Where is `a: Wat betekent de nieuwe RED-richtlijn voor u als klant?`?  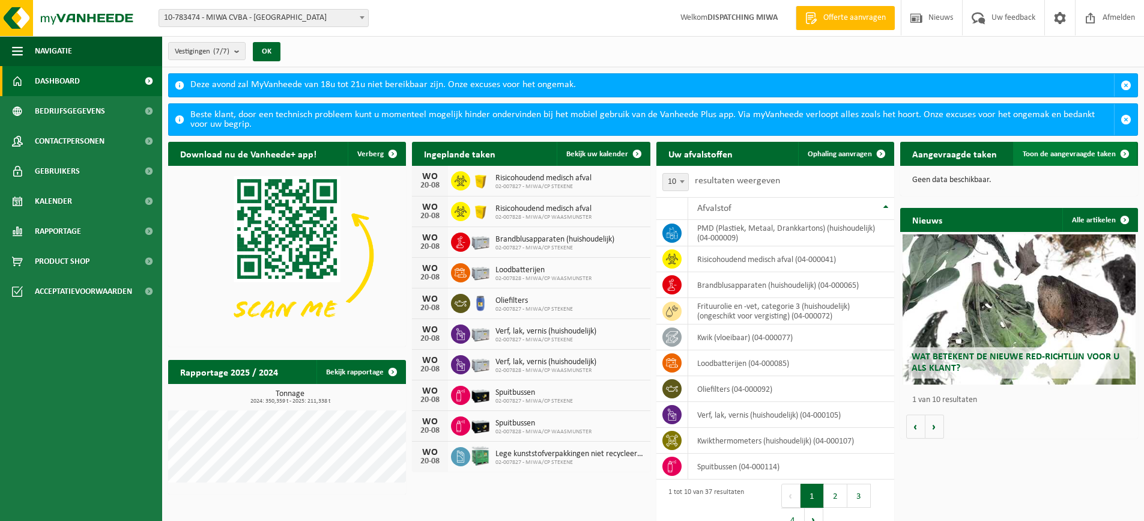 a: Wat betekent de nieuwe RED-richtlijn voor u als klant? is located at coordinates (1019, 309).